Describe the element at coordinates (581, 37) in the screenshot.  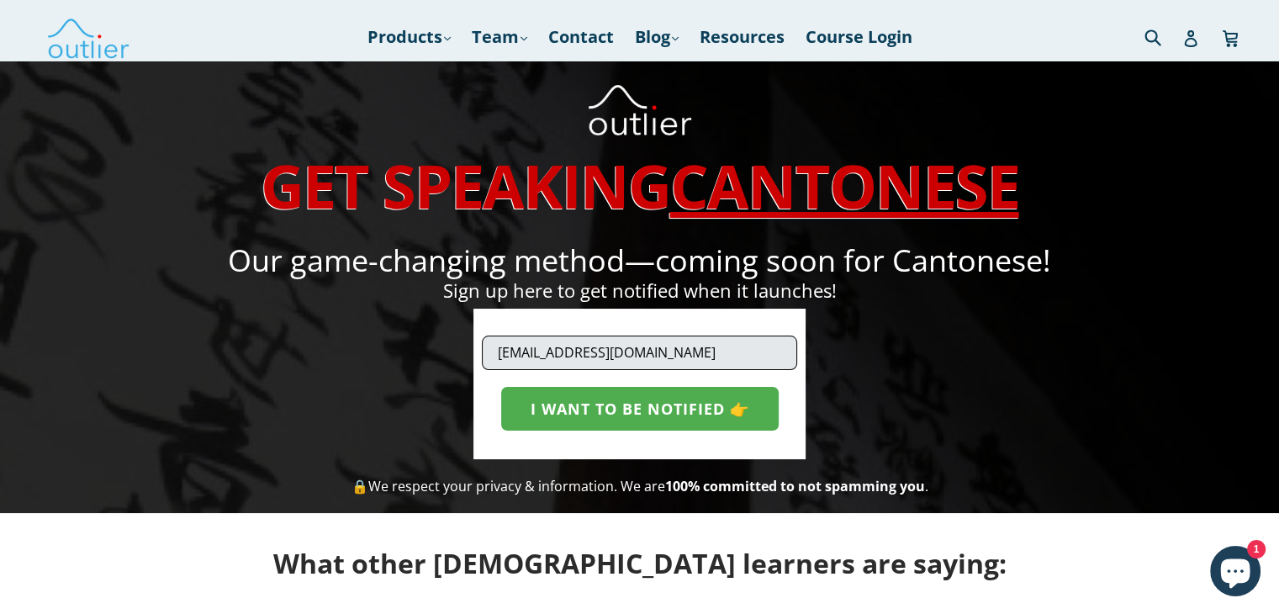
I see `a: Contact` at that location.